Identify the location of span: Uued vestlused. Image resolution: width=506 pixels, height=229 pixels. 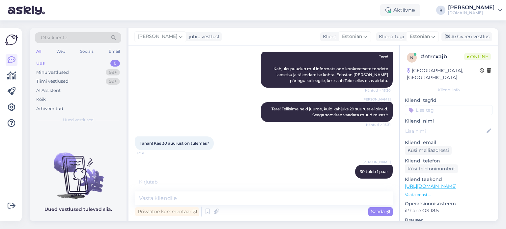
(78, 120).